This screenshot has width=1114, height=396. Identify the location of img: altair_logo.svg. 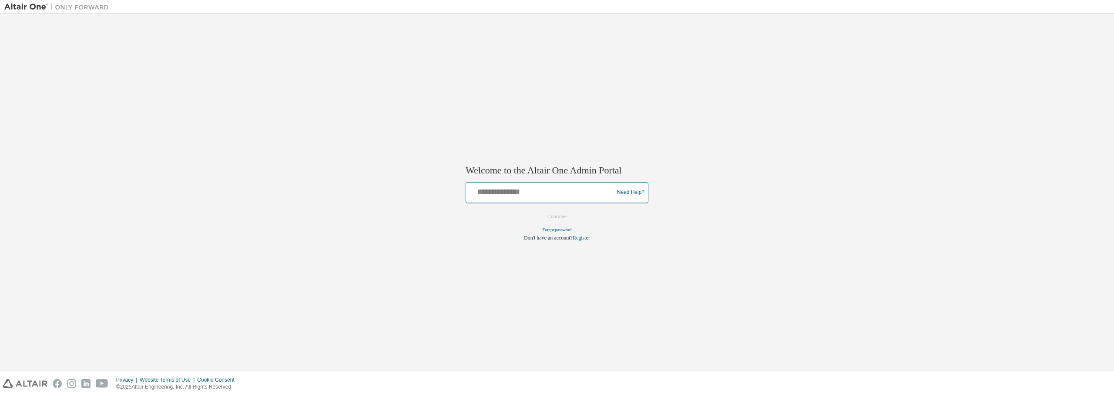
(25, 384).